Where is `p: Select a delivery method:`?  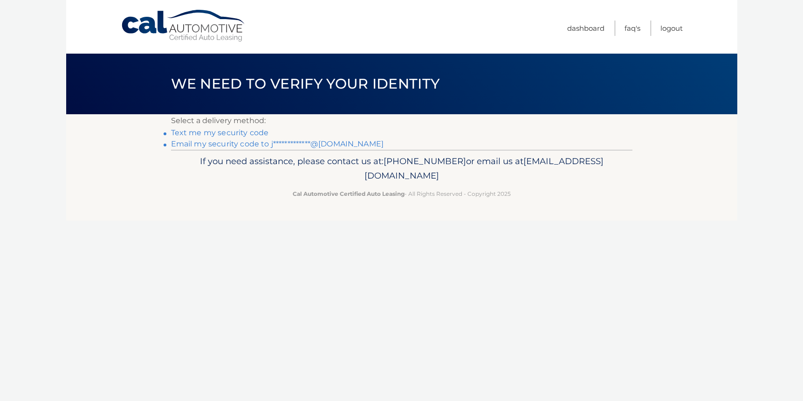
p: Select a delivery method: is located at coordinates (402, 121).